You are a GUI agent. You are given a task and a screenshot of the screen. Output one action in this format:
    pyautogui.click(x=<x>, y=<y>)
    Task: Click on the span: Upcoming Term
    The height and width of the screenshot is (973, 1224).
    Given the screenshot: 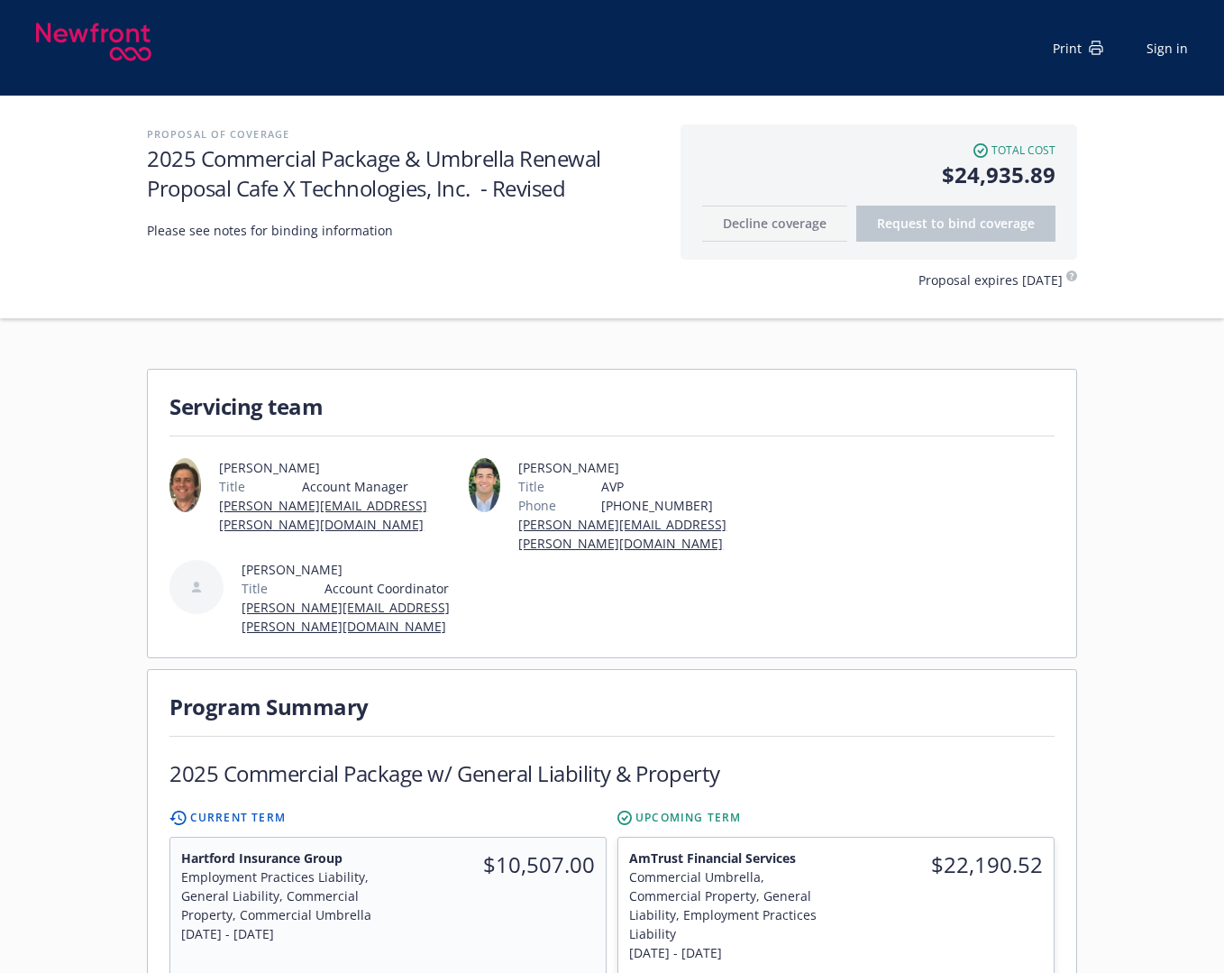 What is the action you would take?
    pyautogui.click(x=689, y=818)
    